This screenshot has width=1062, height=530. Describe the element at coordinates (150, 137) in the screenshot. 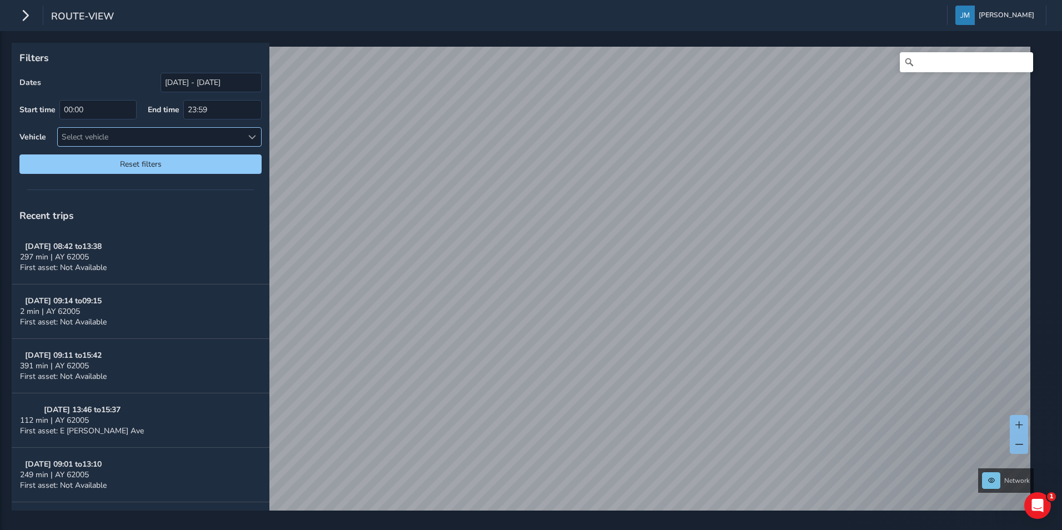

I see `div: Select vehicle` at that location.